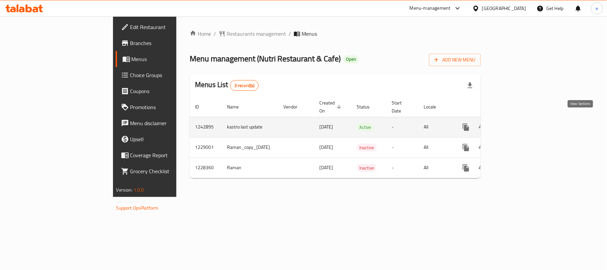 The width and height of the screenshot is (607, 270). Describe the element at coordinates (165, 91) in the screenshot. I see `a: Coupons` at that location.